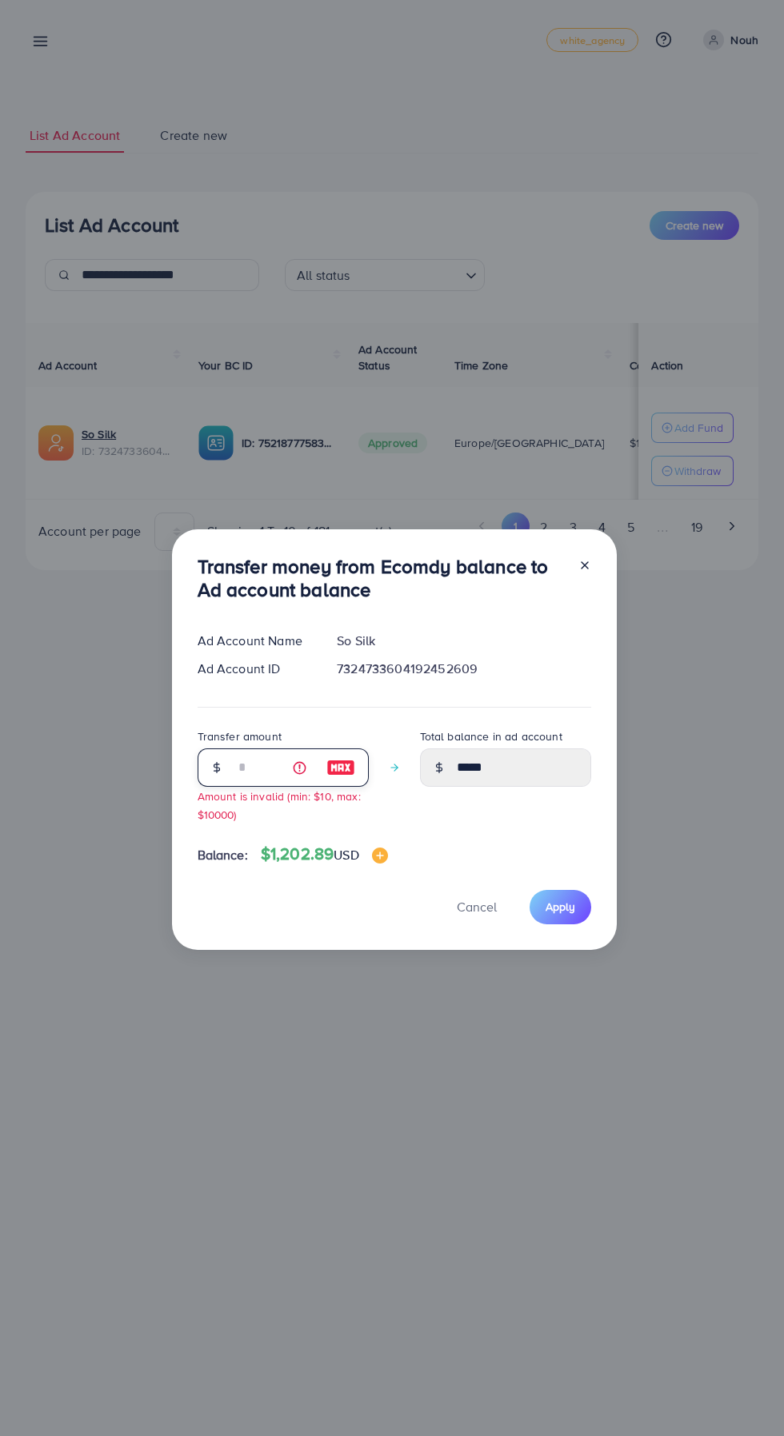 The width and height of the screenshot is (784, 1436). Describe the element at coordinates (560, 907) in the screenshot. I see `button: Apply` at that location.